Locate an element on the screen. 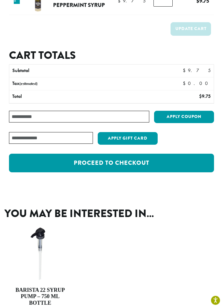 Image resolution: width=223 pixels, height=308 pixels. button: Update cart is located at coordinates (191, 29).